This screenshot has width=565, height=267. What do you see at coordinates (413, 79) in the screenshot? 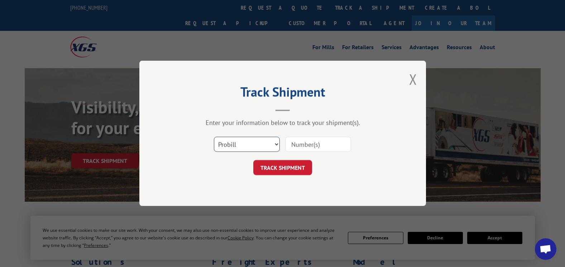
I see `button: Close modal` at bounding box center [413, 79].